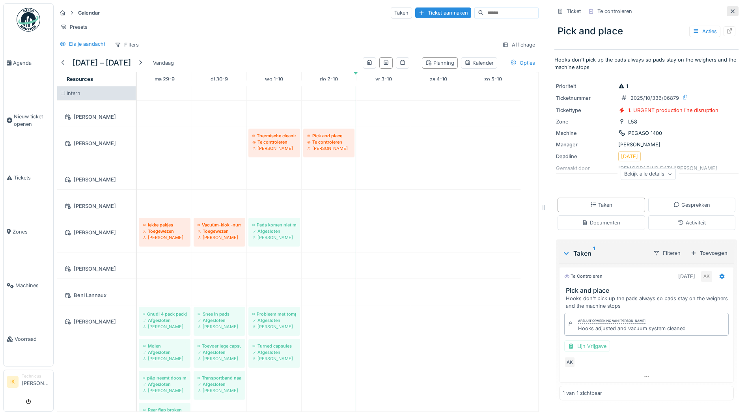 This screenshot has height=415, width=748. Describe the element at coordinates (13, 381) in the screenshot. I see `li: IK` at that location.